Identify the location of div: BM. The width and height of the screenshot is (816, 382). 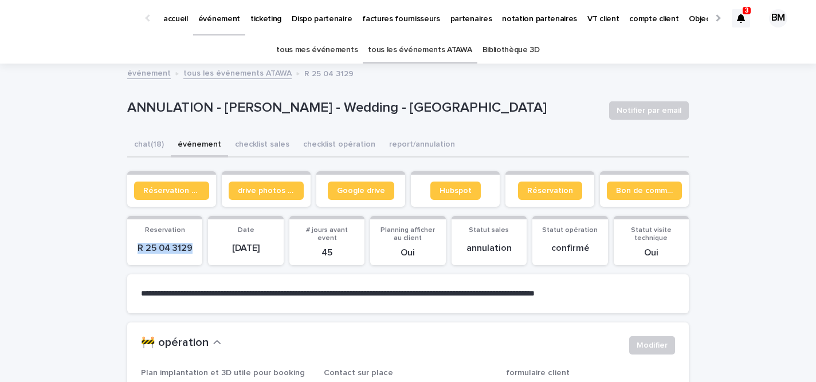
(778, 18).